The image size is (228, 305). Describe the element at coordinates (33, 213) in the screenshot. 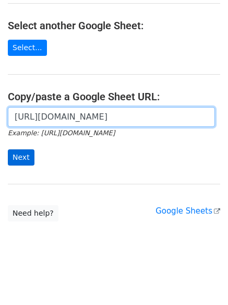

I see `a: Need help?` at that location.